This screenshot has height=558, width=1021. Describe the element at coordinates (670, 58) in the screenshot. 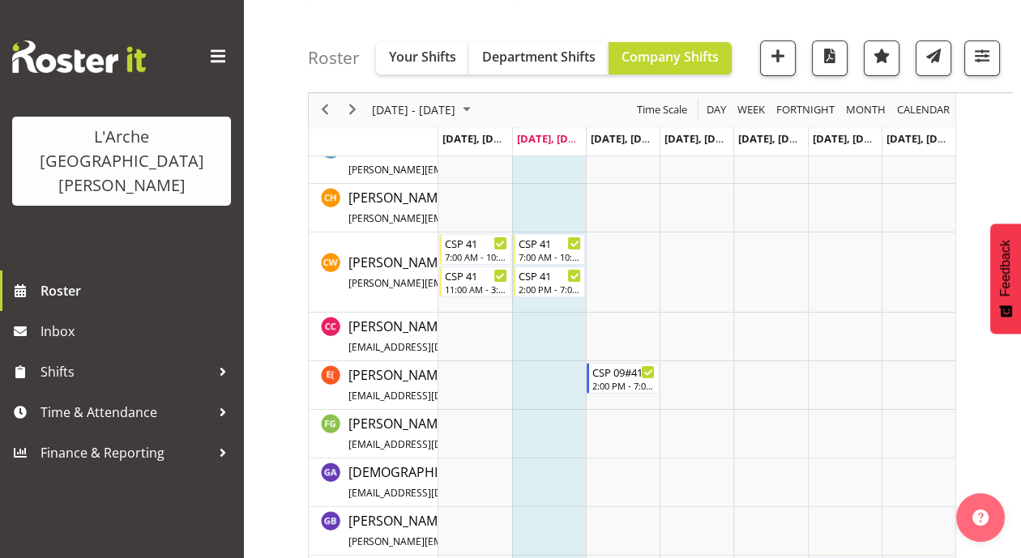

I see `button: Company Shifts` at that location.